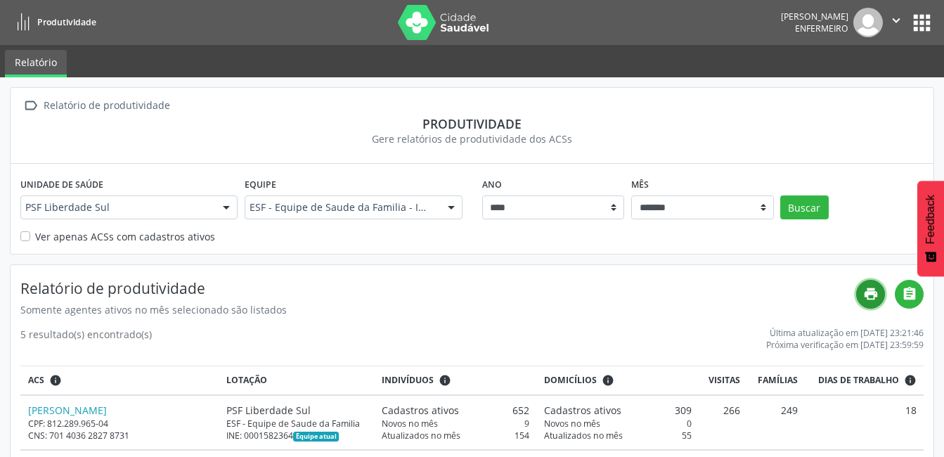  Describe the element at coordinates (871, 294) in the screenshot. I see `i: print` at that location.